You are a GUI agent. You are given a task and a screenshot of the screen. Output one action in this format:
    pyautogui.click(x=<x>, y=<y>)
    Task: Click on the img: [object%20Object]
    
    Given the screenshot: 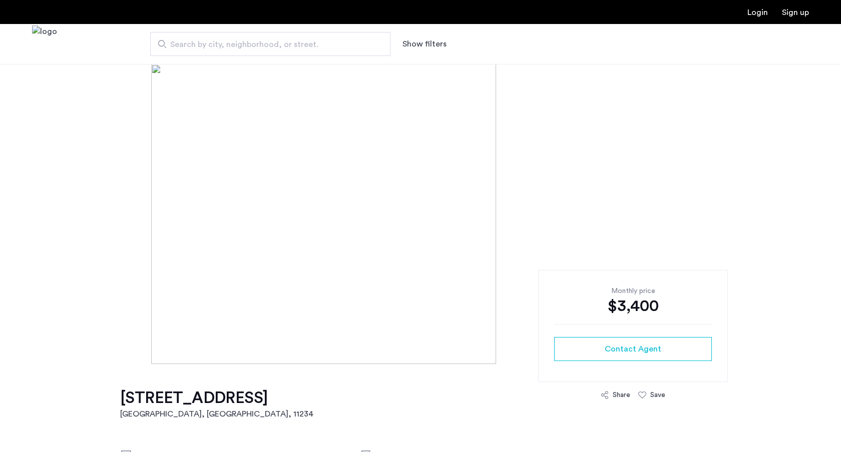 What is the action you would take?
    pyautogui.click(x=420, y=214)
    